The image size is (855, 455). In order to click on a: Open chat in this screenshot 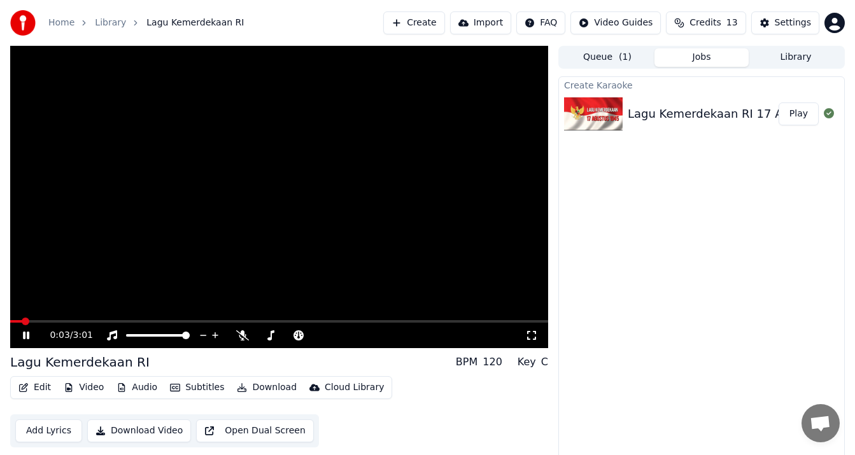, I will do `click(820, 423)`.